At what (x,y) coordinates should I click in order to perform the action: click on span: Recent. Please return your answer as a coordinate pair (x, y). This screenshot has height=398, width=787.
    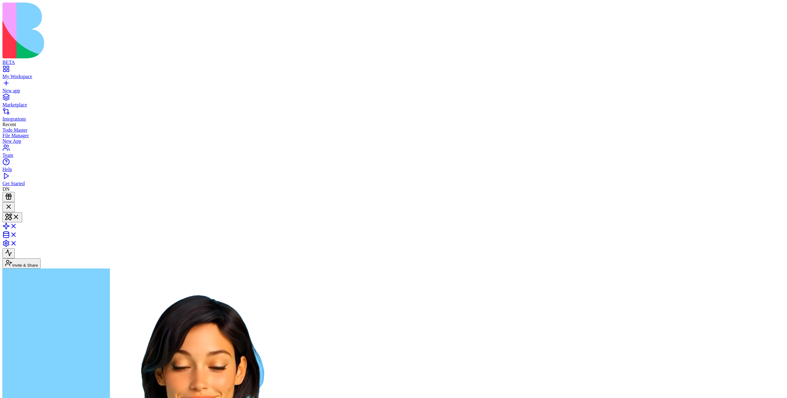
    Looking at the image, I should click on (9, 124).